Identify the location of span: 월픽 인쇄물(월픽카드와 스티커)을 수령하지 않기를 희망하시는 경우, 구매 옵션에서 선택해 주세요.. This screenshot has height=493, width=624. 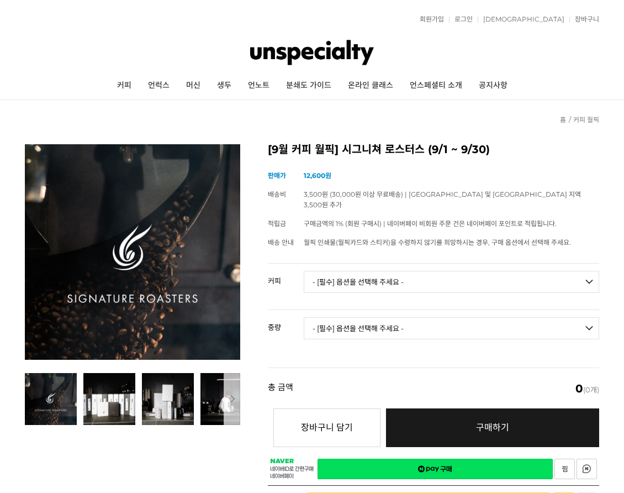
(438, 242).